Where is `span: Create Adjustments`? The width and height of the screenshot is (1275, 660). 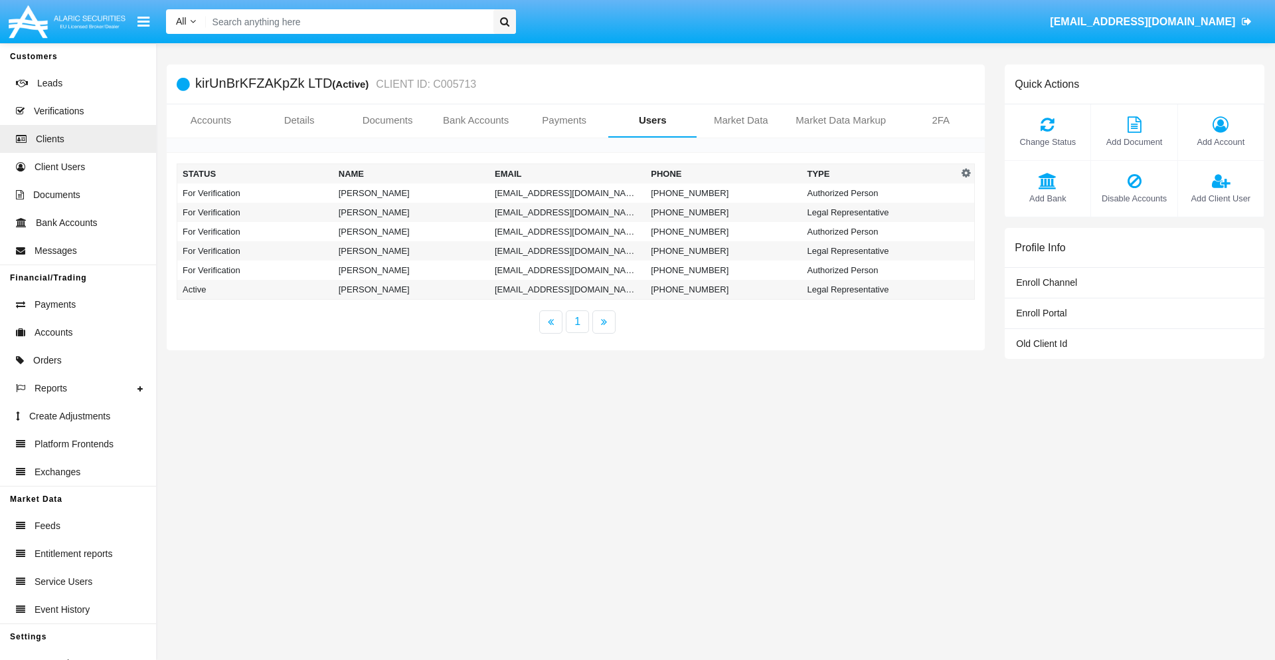
span: Create Adjustments is located at coordinates (70, 416).